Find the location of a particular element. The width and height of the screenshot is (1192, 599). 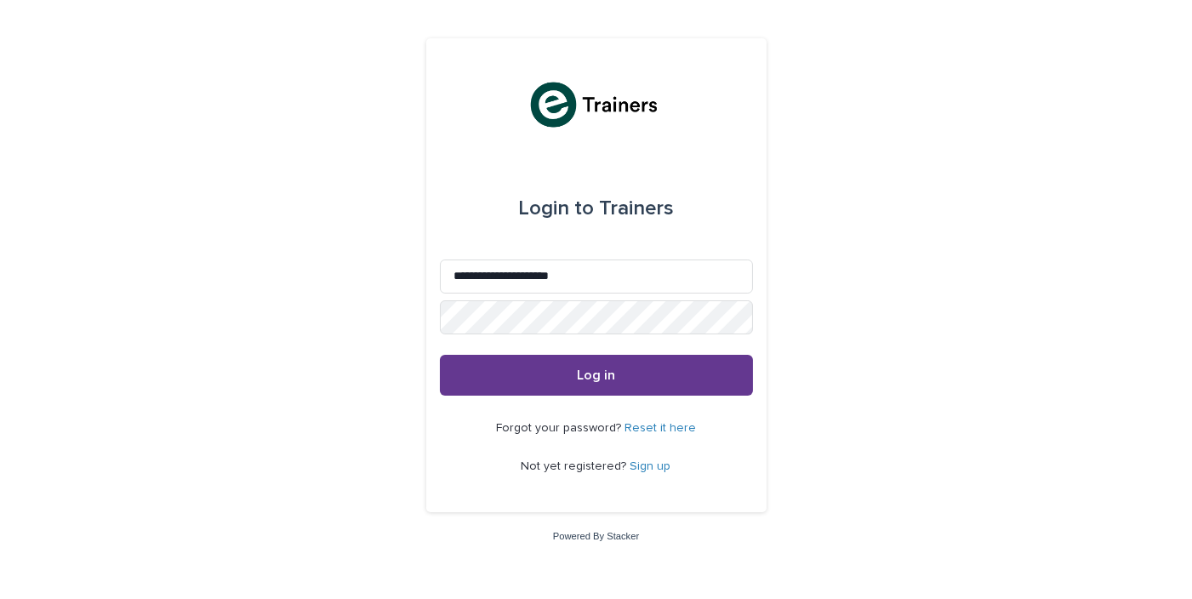

div: Trainers is located at coordinates (595, 208).